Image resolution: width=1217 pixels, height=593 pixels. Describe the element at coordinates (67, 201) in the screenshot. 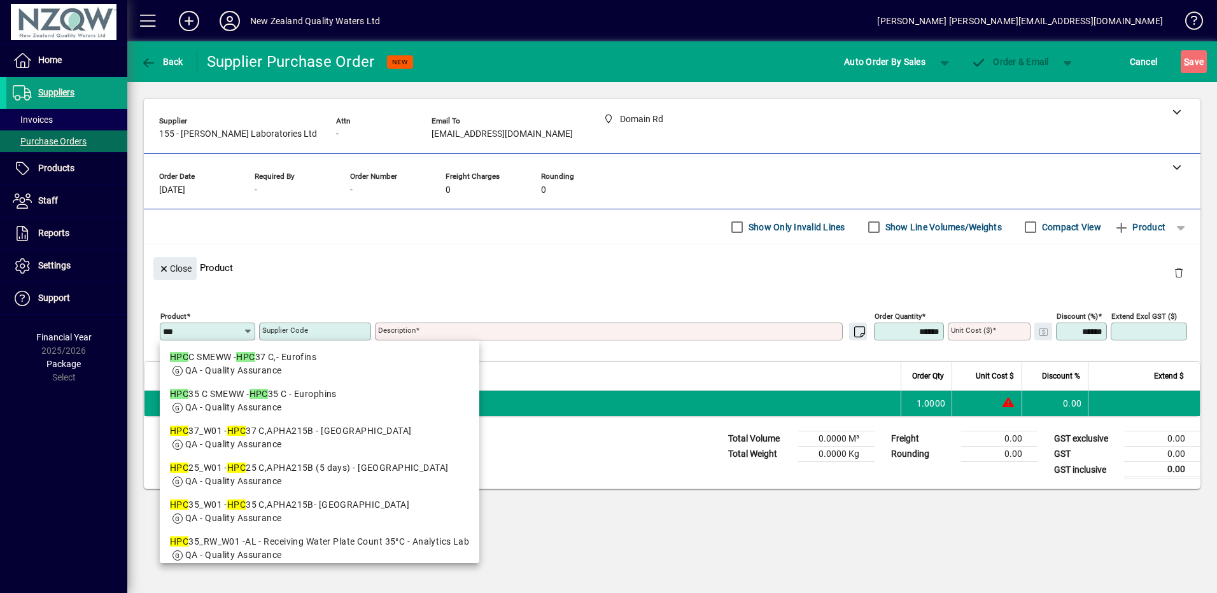

I see `a: Staff` at that location.